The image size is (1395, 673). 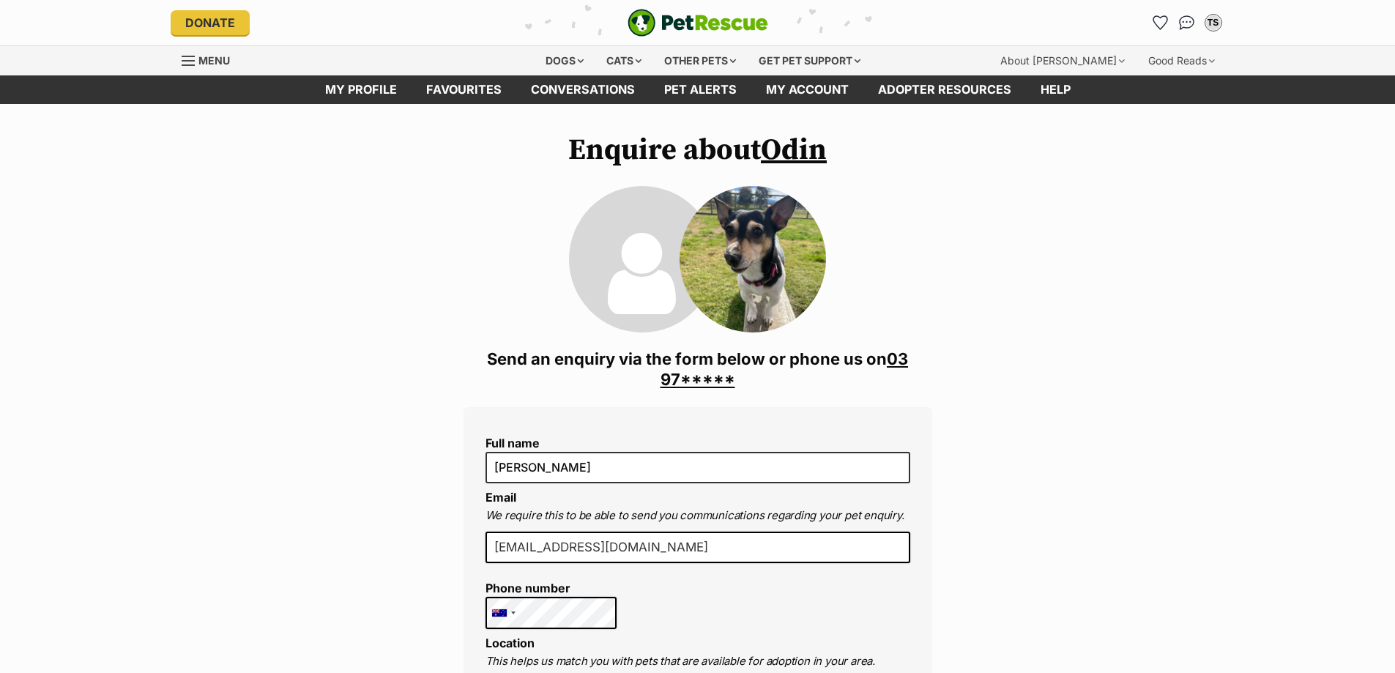 What do you see at coordinates (214, 60) in the screenshot?
I see `span: Menu` at bounding box center [214, 60].